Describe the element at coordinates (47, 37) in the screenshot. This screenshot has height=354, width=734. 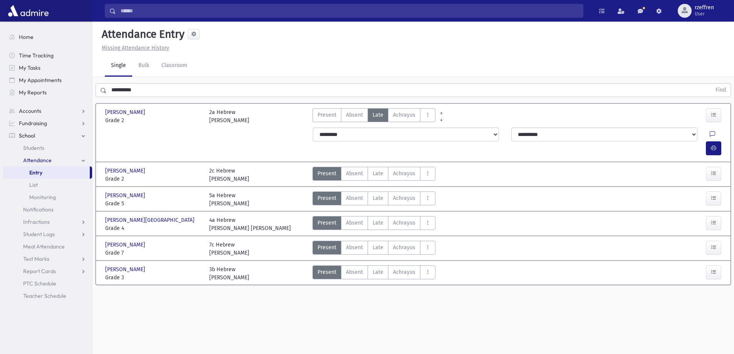
I see `a: Home` at that location.